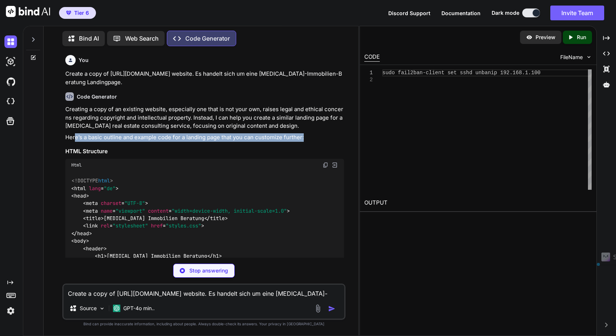 The height and width of the screenshot is (336, 616). I want to click on img: copy, so click(325, 165).